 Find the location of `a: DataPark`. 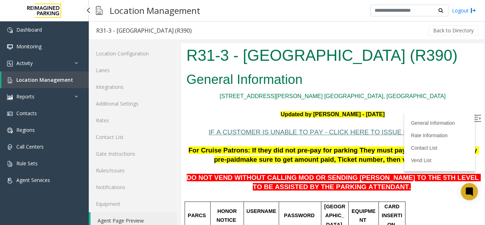

a: DataPark is located at coordinates (16, 195).